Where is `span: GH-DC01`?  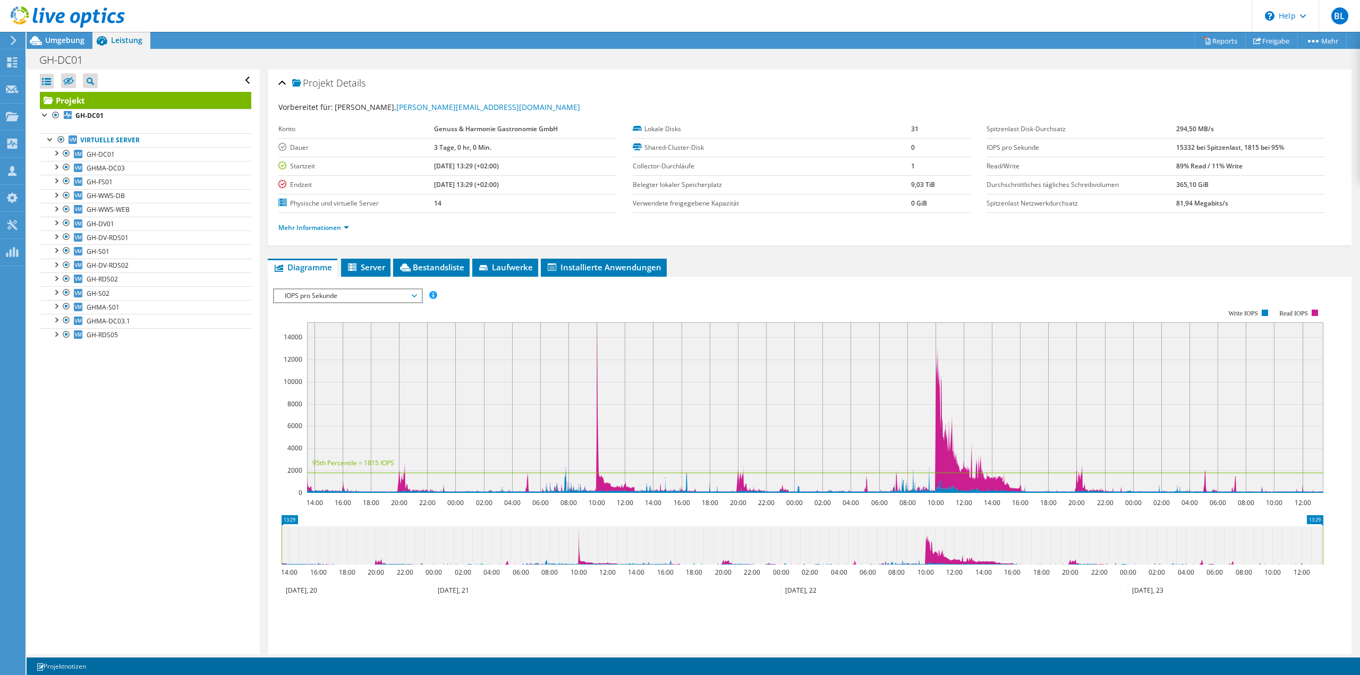
span: GH-DC01 is located at coordinates (100, 154).